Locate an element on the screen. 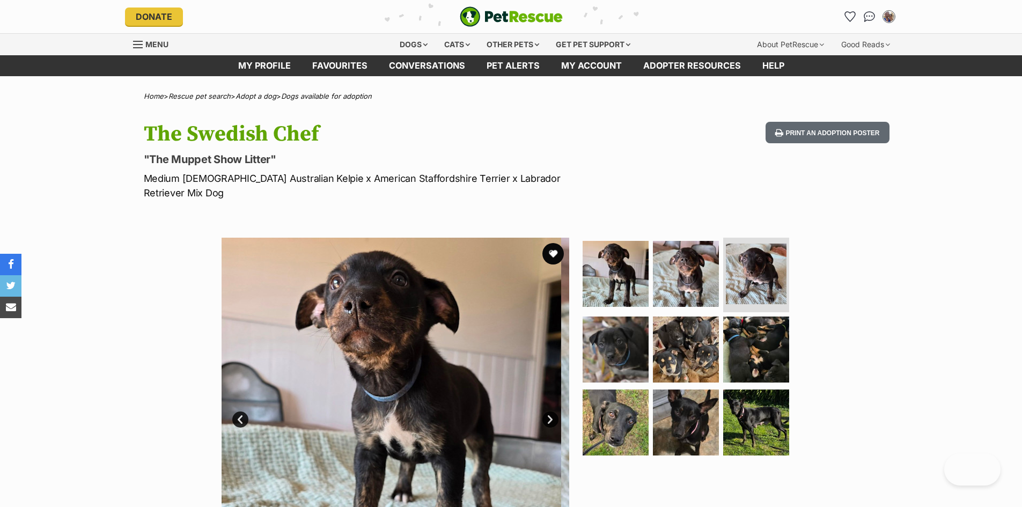 The image size is (1022, 507). a: Pet alerts is located at coordinates (513, 65).